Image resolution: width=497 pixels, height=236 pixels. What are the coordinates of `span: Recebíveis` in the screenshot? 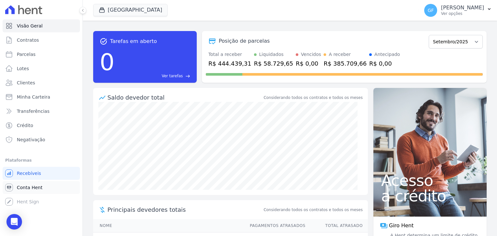 It's located at (29, 173).